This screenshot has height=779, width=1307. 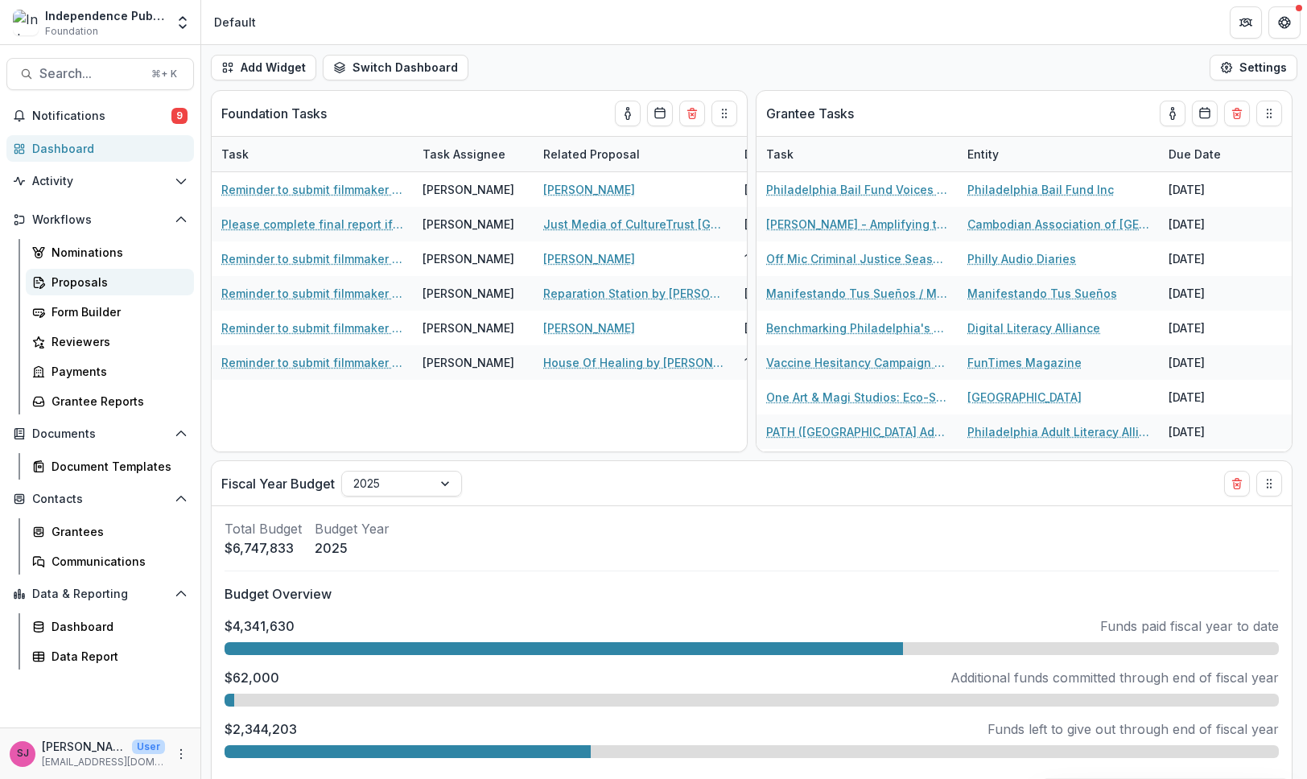 What do you see at coordinates (106, 148) in the screenshot?
I see `div: Dashboard` at bounding box center [106, 148].